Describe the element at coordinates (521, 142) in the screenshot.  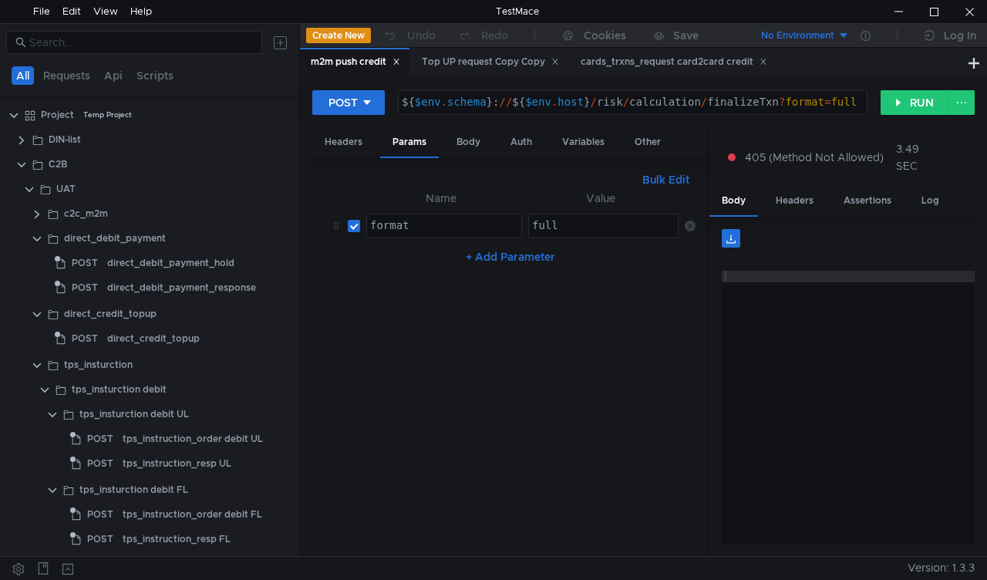
I see `div: Auth` at that location.